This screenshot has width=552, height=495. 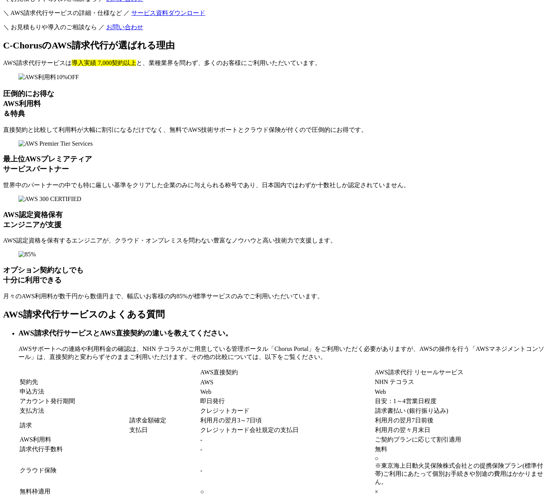 What do you see at coordinates (168, 13) in the screenshot?
I see `span: サービス資料ダウンロード` at bounding box center [168, 13].